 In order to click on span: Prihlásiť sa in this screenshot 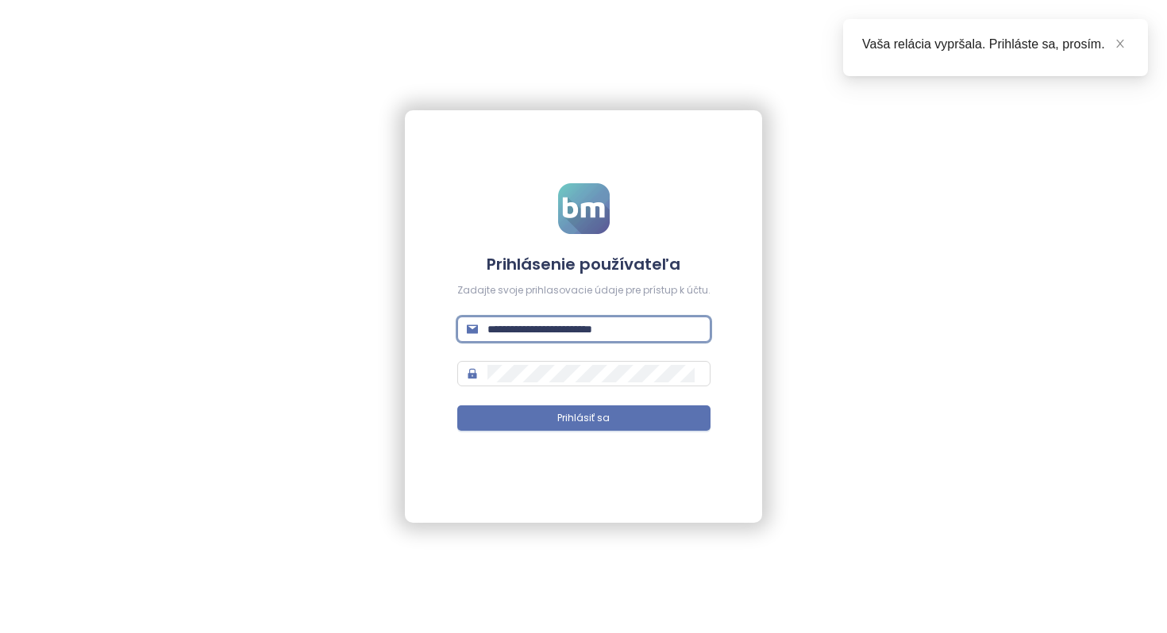, I will do `click(583, 418)`.